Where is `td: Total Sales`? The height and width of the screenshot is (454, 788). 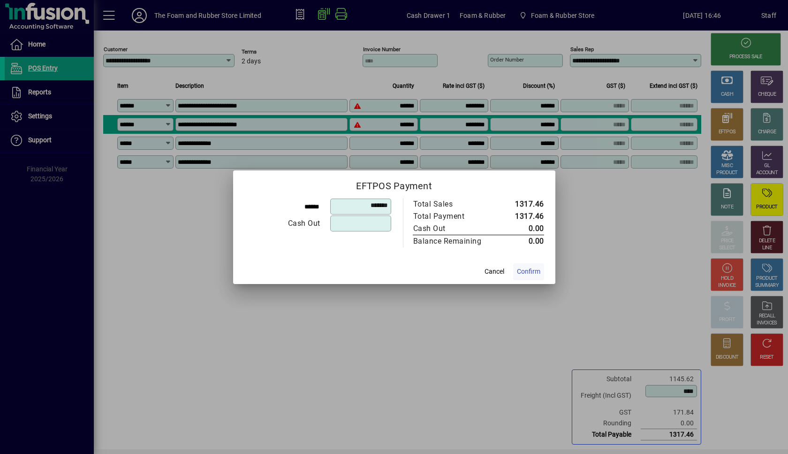
td: Total Sales is located at coordinates (457, 204).